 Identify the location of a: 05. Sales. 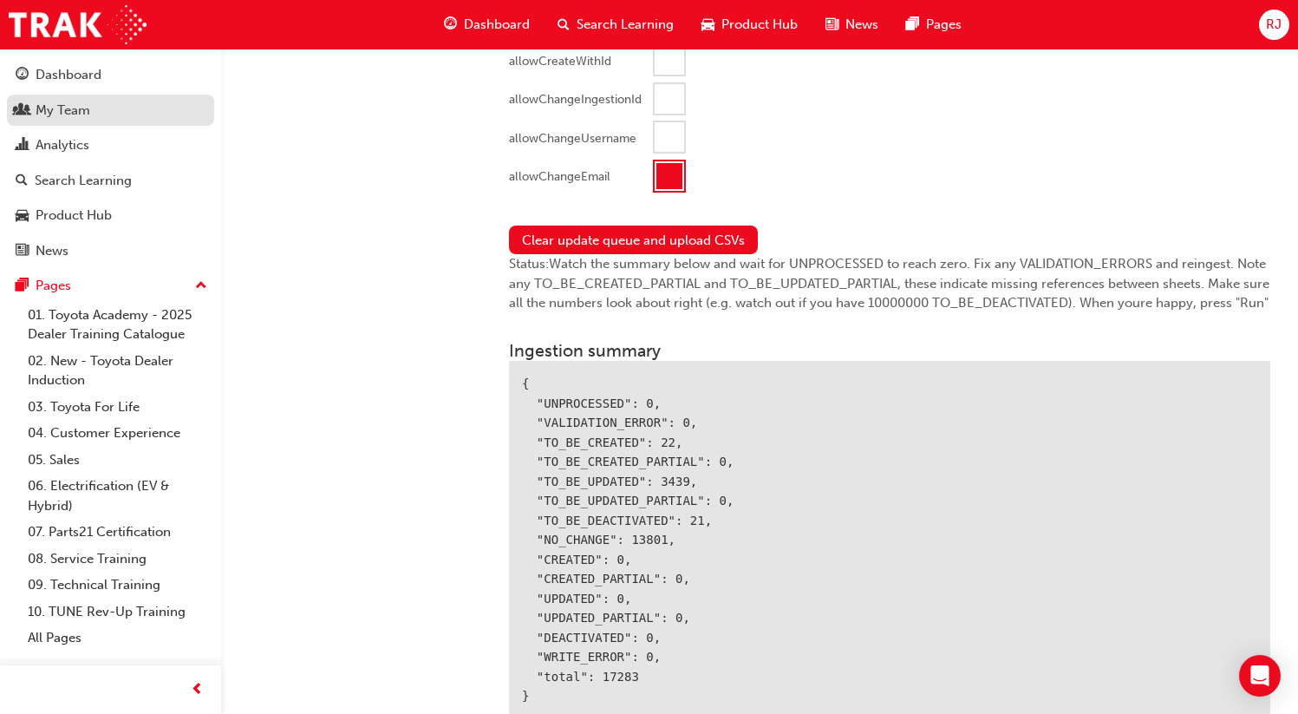
(117, 460).